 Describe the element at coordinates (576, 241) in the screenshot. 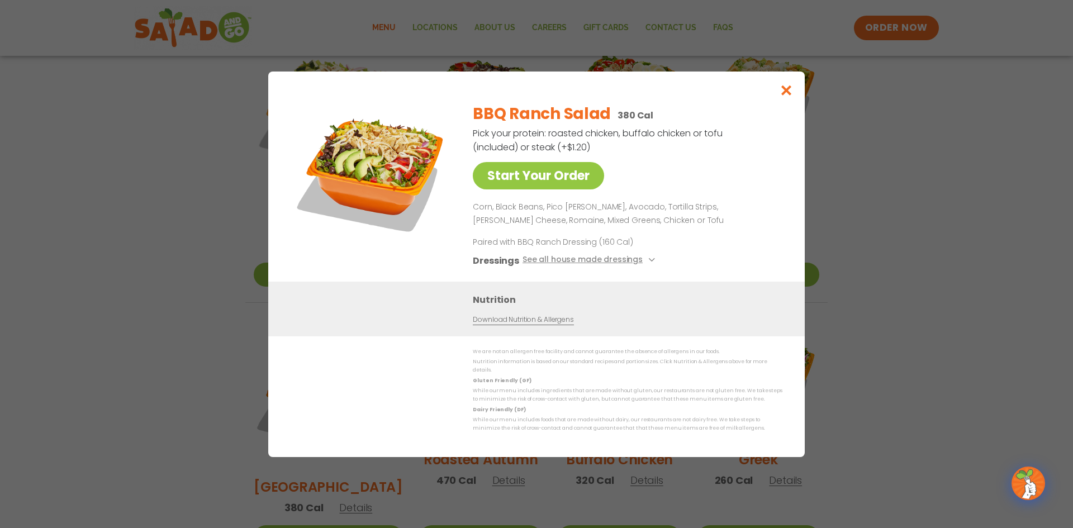

I see `p: Paired with BBQ Ranch Dressing (160 Cal)` at that location.